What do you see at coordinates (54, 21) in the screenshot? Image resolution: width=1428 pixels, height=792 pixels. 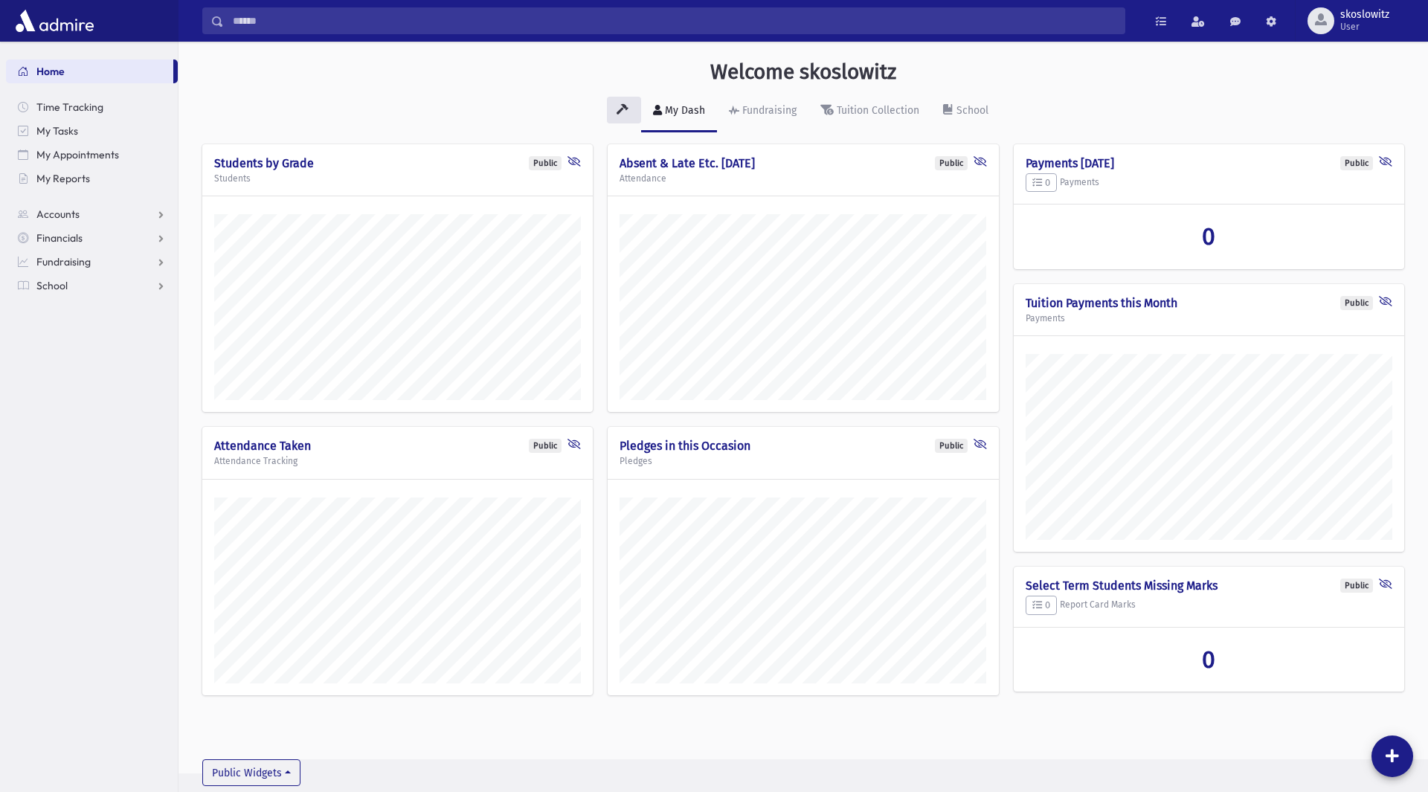 I see `img: AdmirePro` at bounding box center [54, 21].